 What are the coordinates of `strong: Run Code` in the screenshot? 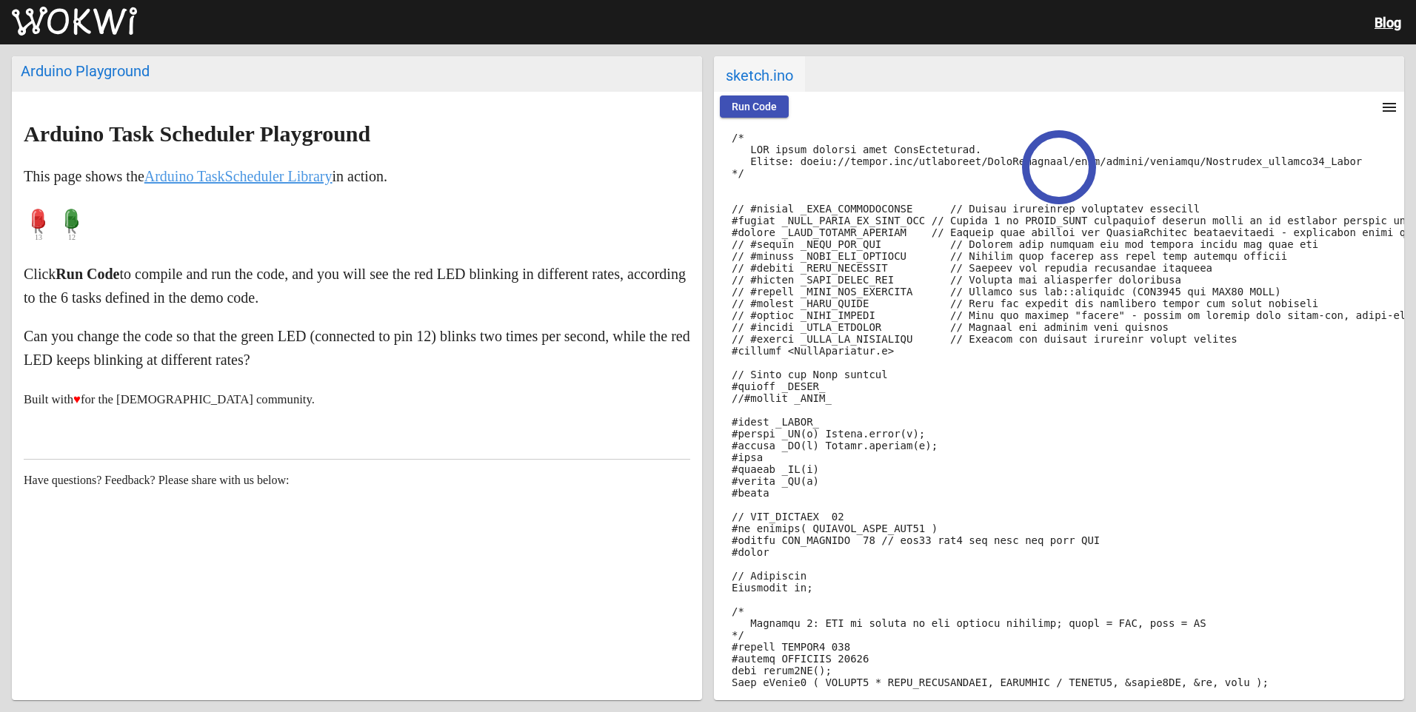 It's located at (87, 274).